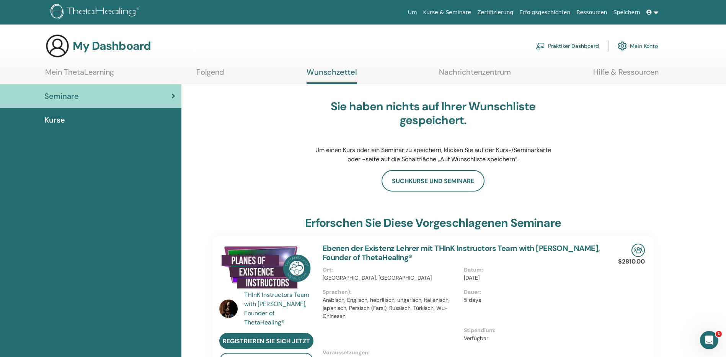  What do you see at coordinates (447, 12) in the screenshot?
I see `a: Kurse & Seminare` at bounding box center [447, 12].